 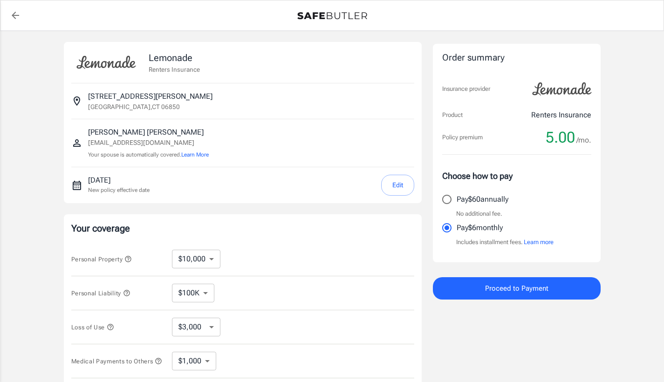 What do you see at coordinates (516, 176) in the screenshot?
I see `p: Choose how to pay` at bounding box center [516, 176].